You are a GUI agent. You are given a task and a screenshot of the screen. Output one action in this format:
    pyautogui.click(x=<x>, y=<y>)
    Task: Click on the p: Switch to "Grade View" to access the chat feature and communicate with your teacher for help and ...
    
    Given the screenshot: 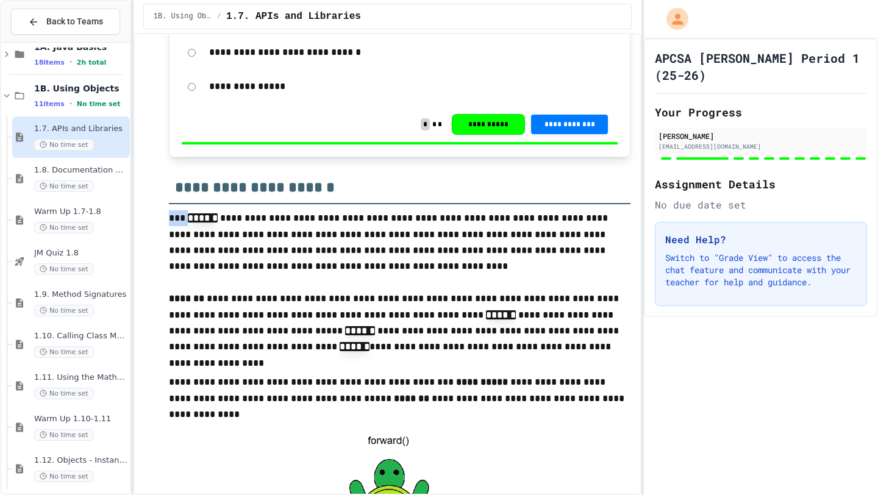 What is the action you would take?
    pyautogui.click(x=761, y=270)
    